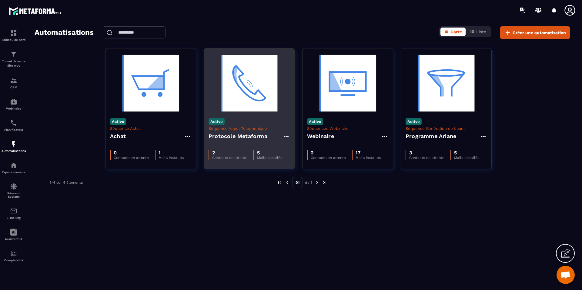  What do you see at coordinates (151, 129) in the screenshot?
I see `p: Séquence Achat` at bounding box center [151, 129].